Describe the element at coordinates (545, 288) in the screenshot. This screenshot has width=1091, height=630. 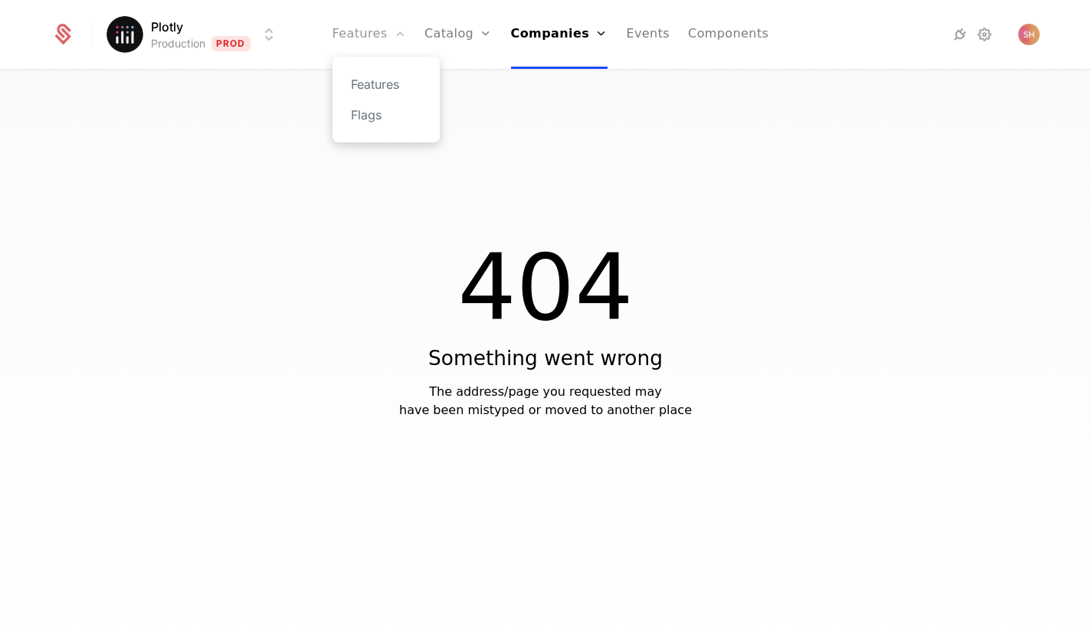
I see `div: 404` at that location.